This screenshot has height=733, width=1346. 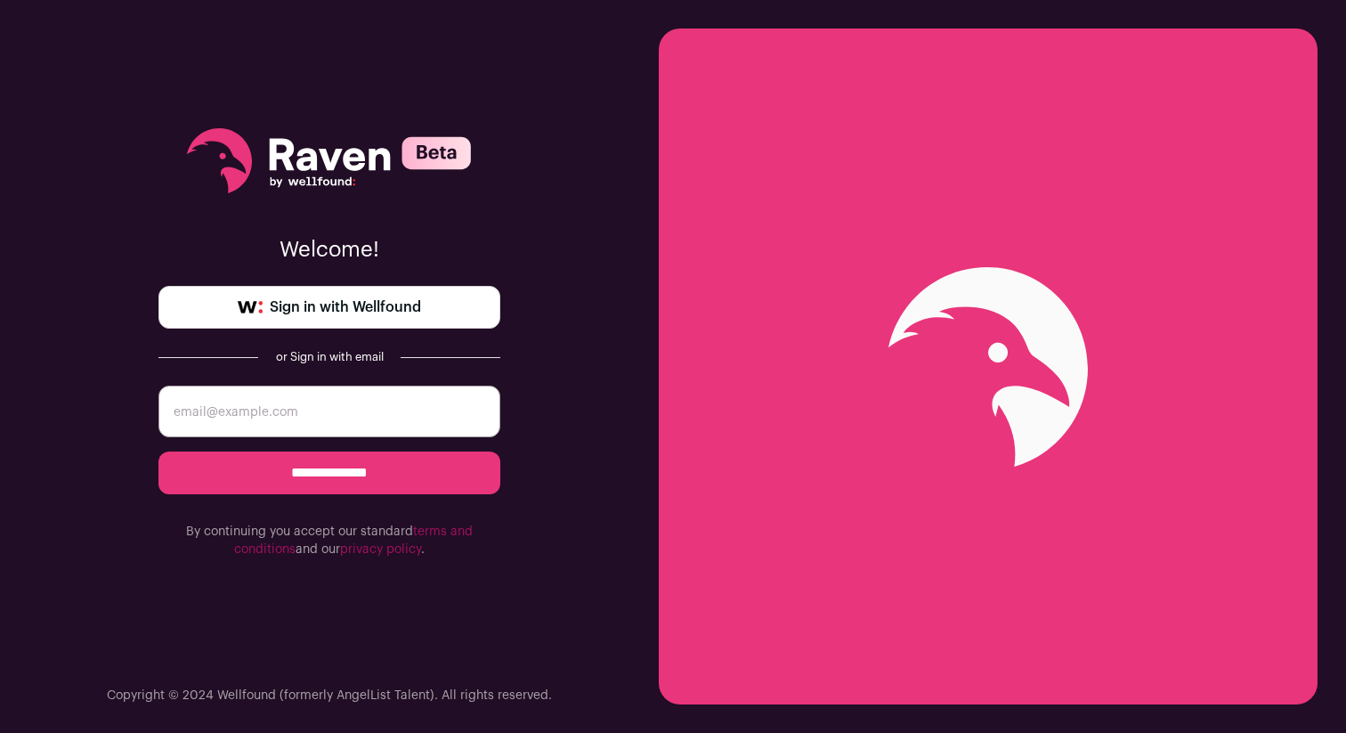 What do you see at coordinates (329, 250) in the screenshot?
I see `p: Welcome!` at bounding box center [329, 250].